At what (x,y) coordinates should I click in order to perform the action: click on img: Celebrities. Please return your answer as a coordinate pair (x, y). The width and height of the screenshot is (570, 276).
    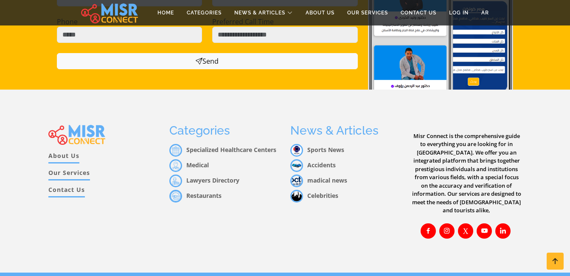
    Looking at the image, I should click on (297, 196).